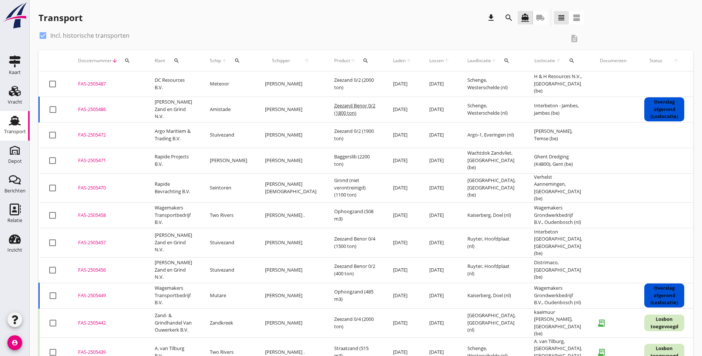 This screenshot has width=702, height=356. Describe the element at coordinates (15, 16) in the screenshot. I see `img: logo-small.a267ee39.svg` at that location.